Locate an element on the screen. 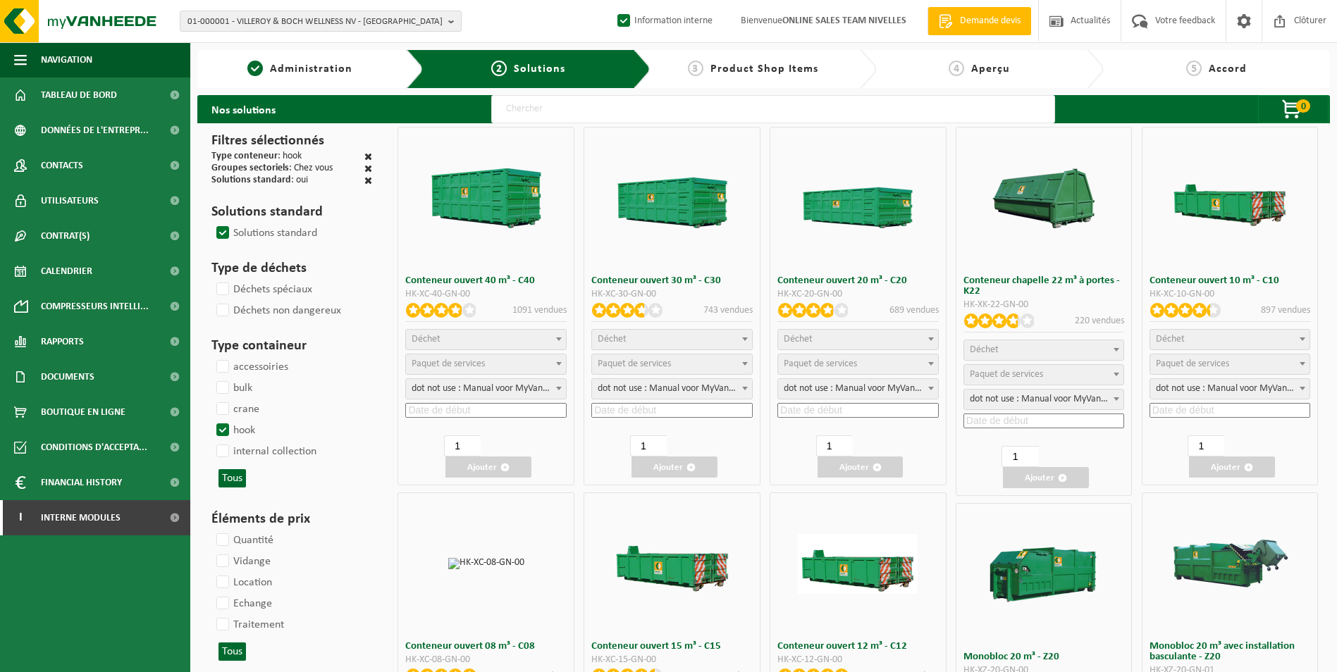 This screenshot has height=672, width=1337. img: HK-XC-15-GN-00 is located at coordinates (672, 564).